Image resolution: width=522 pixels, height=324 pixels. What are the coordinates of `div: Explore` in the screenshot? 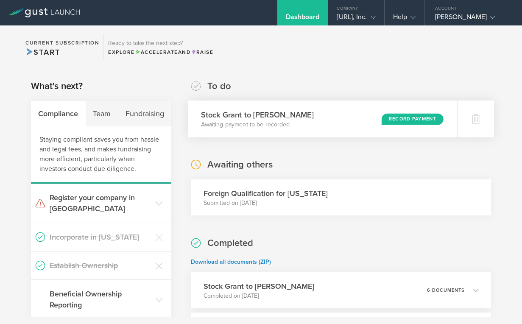 It's located at (161, 52).